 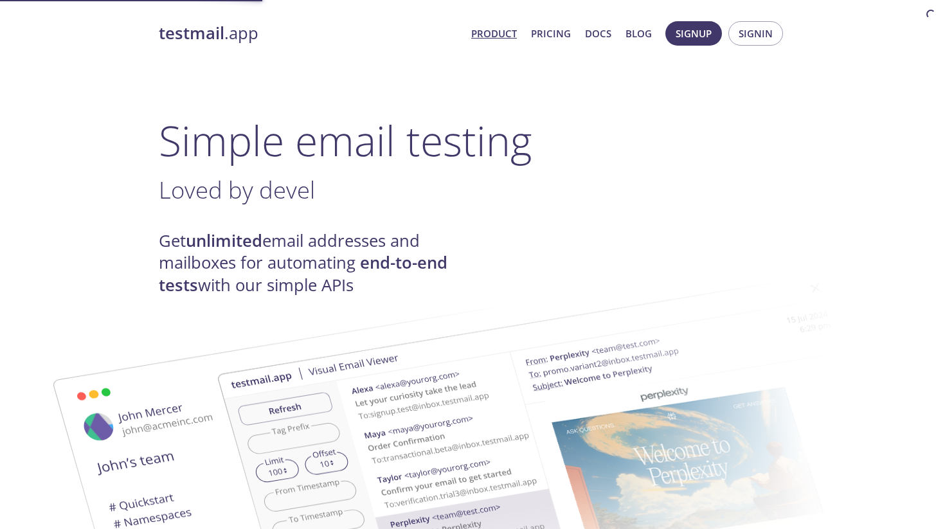 What do you see at coordinates (493, 33) in the screenshot?
I see `a: Product` at bounding box center [493, 33].